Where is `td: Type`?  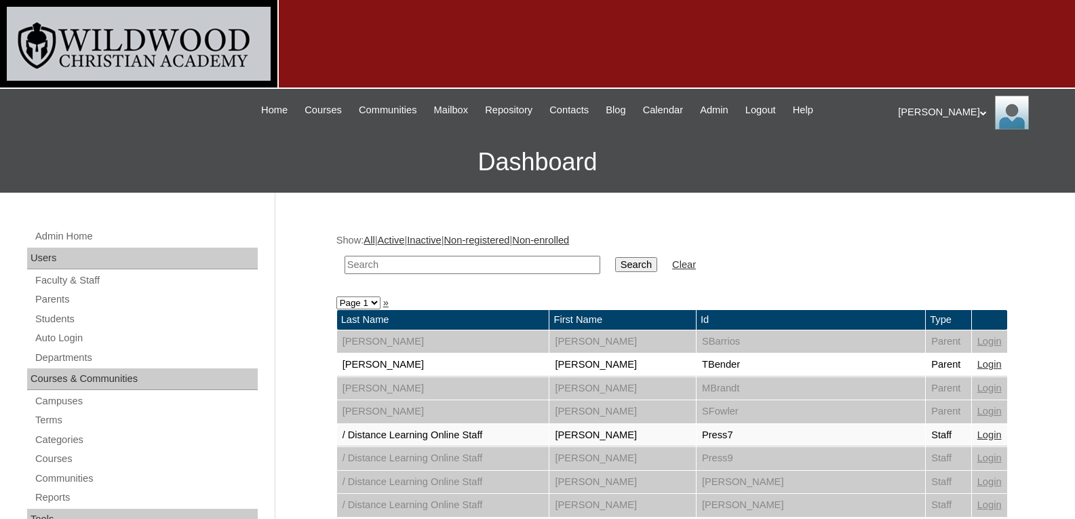
td: Type is located at coordinates (948, 319).